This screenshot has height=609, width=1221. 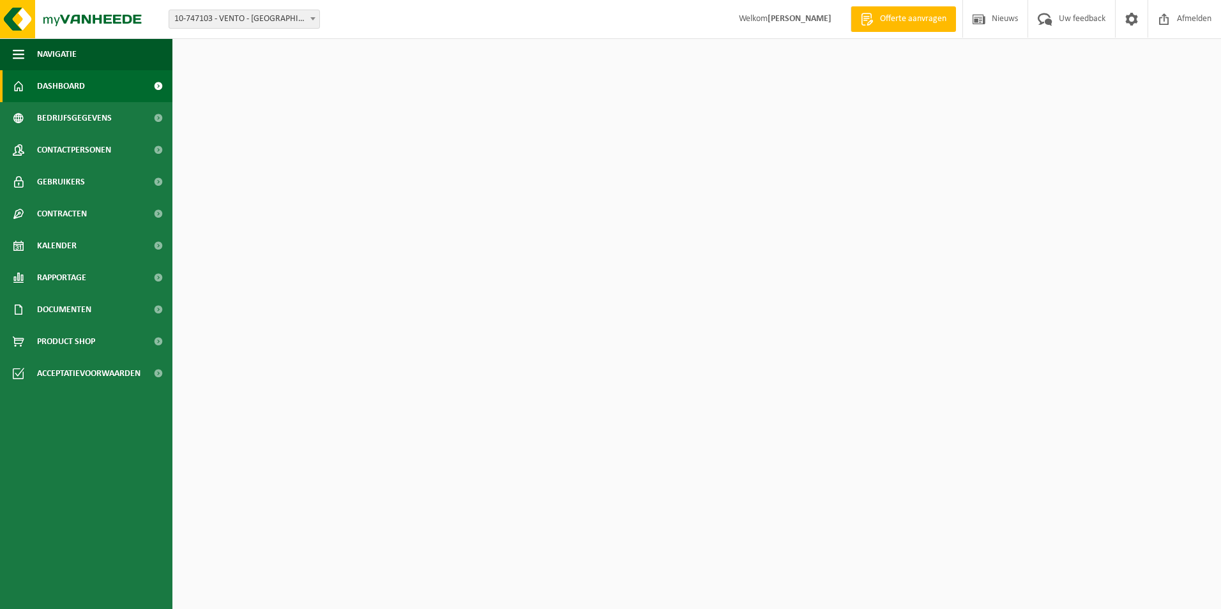 I want to click on span: Navigatie, so click(x=57, y=54).